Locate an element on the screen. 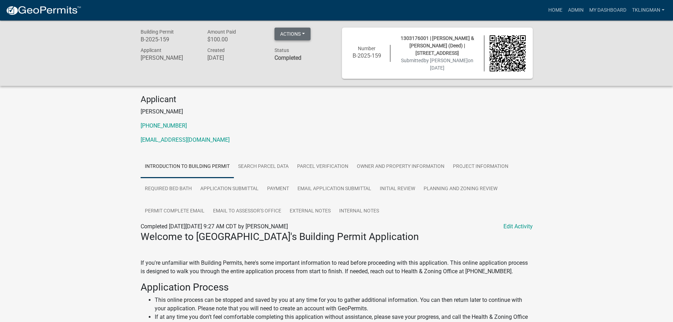 This screenshot has width=673, height=322. a: Required Bed Bath is located at coordinates (168, 189).